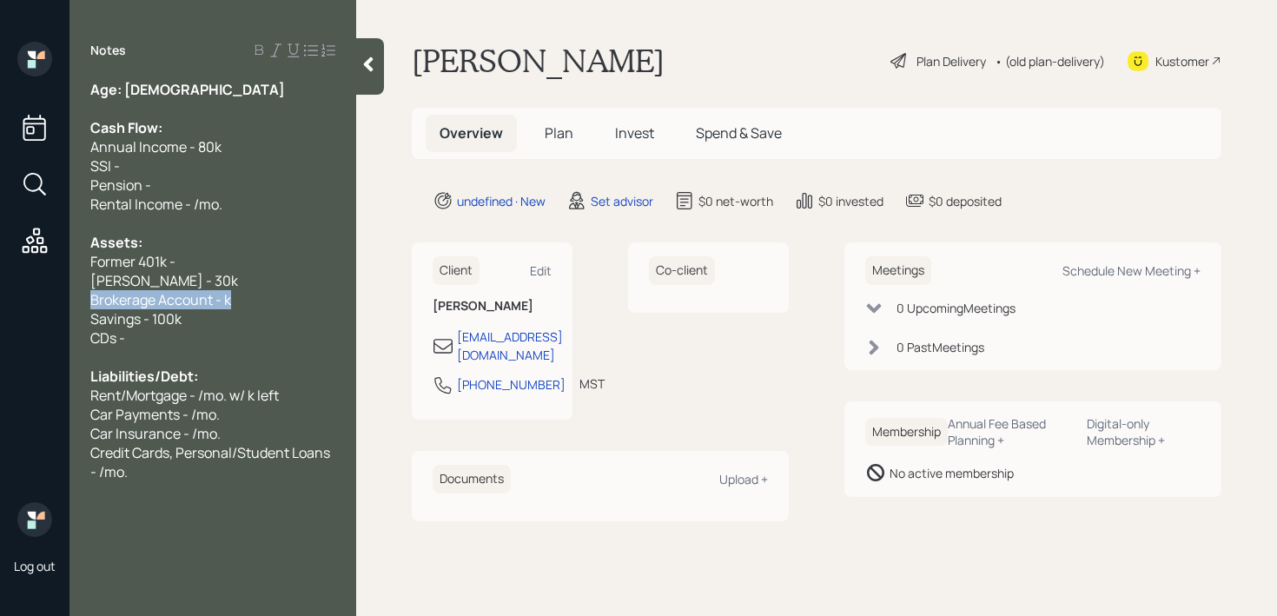  Describe the element at coordinates (156, 204) in the screenshot. I see `span: Rental Income - /mo.` at that location.